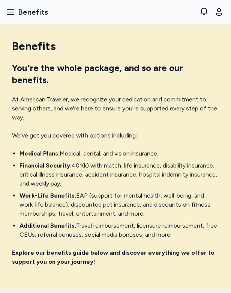 The image size is (231, 293). Describe the element at coordinates (48, 225) in the screenshot. I see `span: Additional Benefits:` at that location.